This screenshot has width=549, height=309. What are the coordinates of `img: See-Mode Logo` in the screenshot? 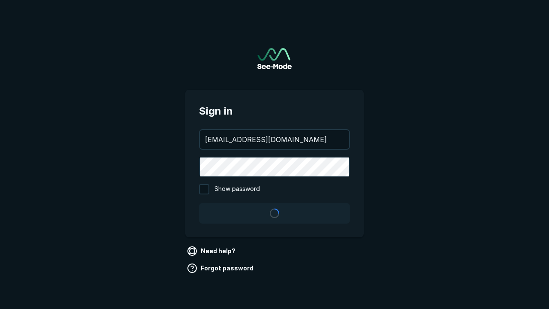 It's located at (274, 58).